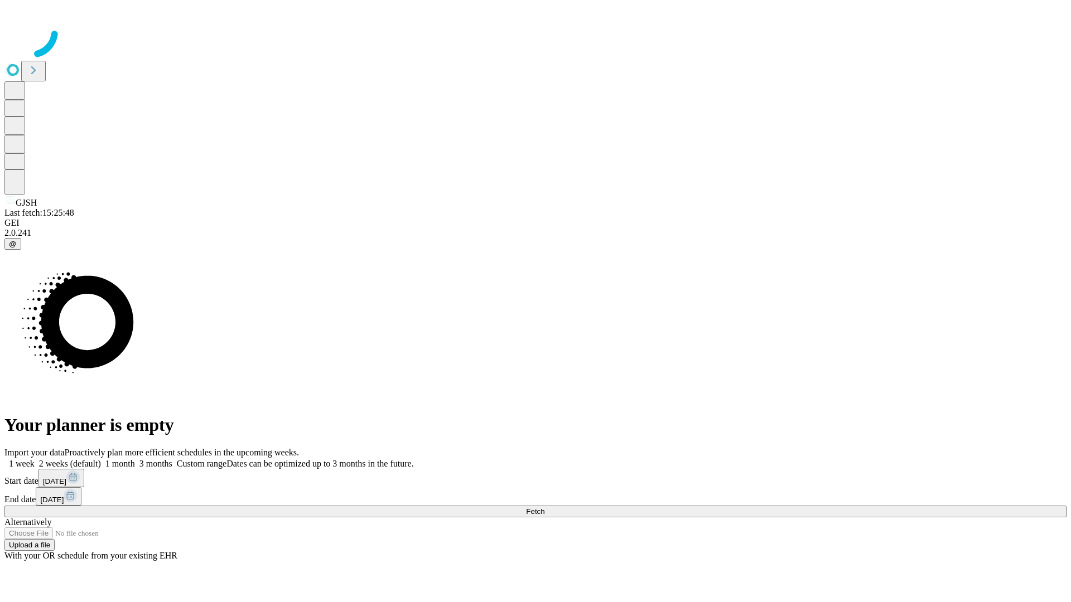  What do you see at coordinates (320, 463) in the screenshot?
I see `span: Dates can be optimized up to 3 months in the future.` at bounding box center [320, 463].